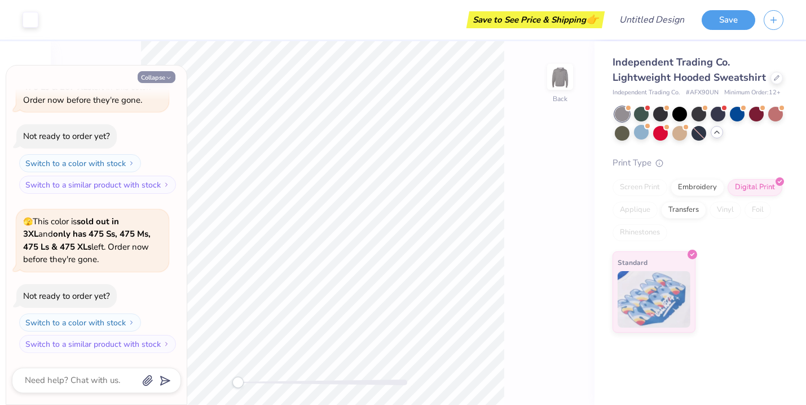  Describe the element at coordinates (652, 20) in the screenshot. I see `input: Untitled Design` at that location.